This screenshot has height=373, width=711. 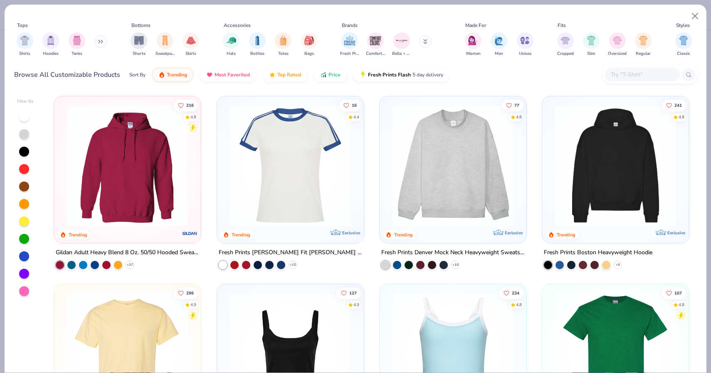 I want to click on span: Fresh Prints Flash, so click(x=389, y=75).